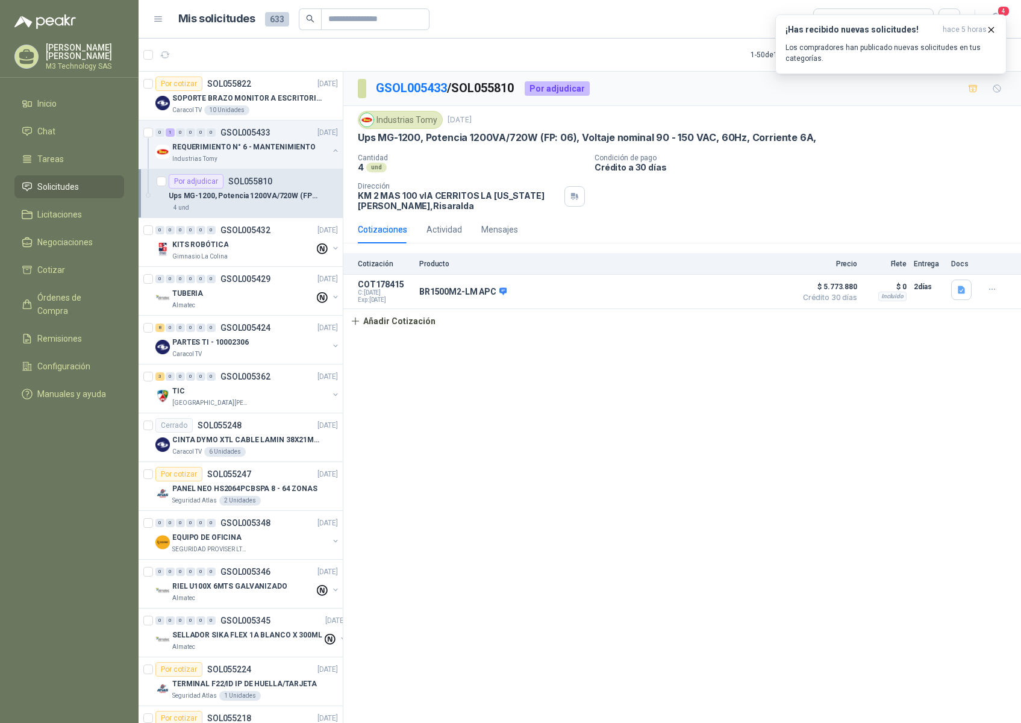 The height and width of the screenshot is (723, 1021). Describe the element at coordinates (471, 158) in the screenshot. I see `p: Cantidad` at that location.